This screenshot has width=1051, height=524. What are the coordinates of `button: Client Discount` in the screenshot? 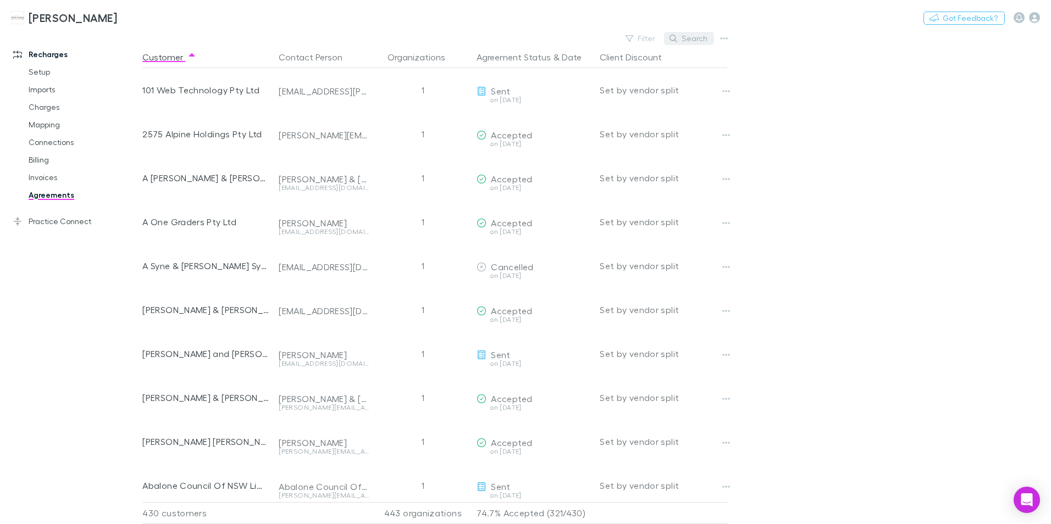 It's located at (637, 57).